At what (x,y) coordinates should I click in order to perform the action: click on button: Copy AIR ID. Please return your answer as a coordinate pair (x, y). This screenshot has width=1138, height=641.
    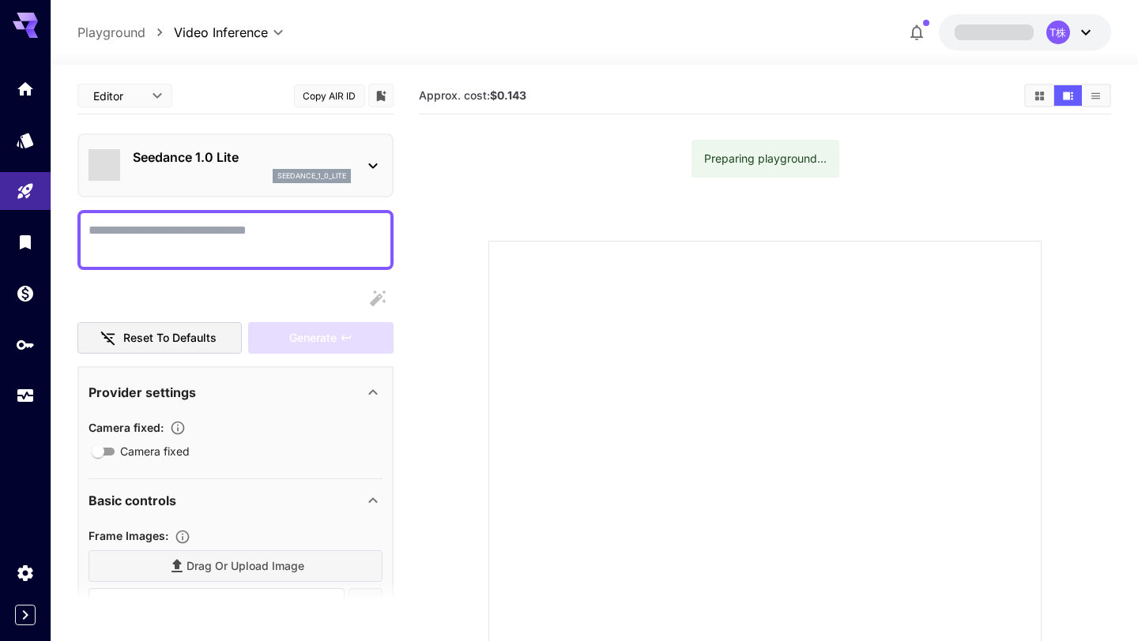
    Looking at the image, I should click on (329, 96).